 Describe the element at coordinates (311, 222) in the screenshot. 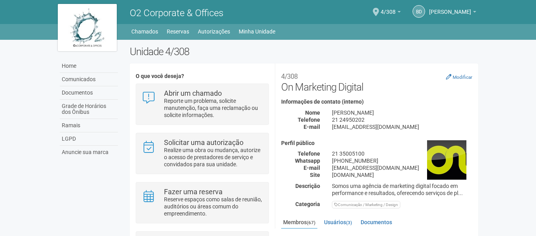

I see `small: (67)` at that location.